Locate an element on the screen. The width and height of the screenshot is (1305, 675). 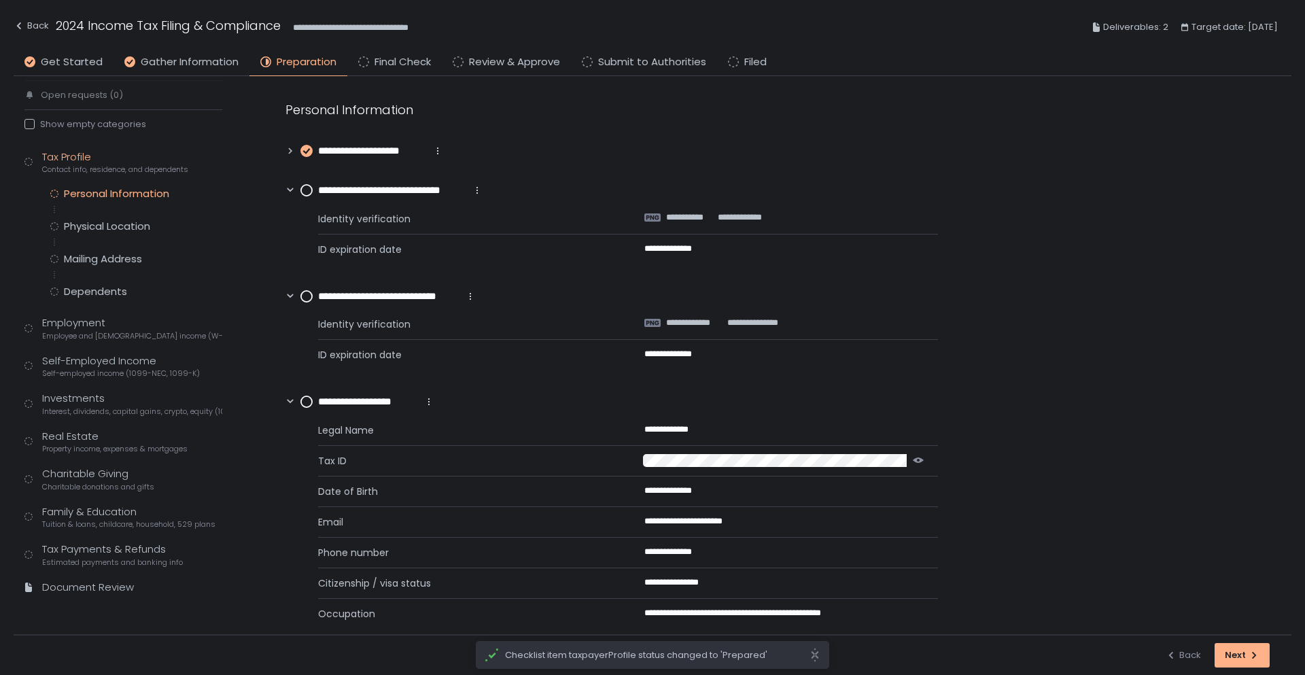
span: Charitable donations and gifts is located at coordinates (98, 487).